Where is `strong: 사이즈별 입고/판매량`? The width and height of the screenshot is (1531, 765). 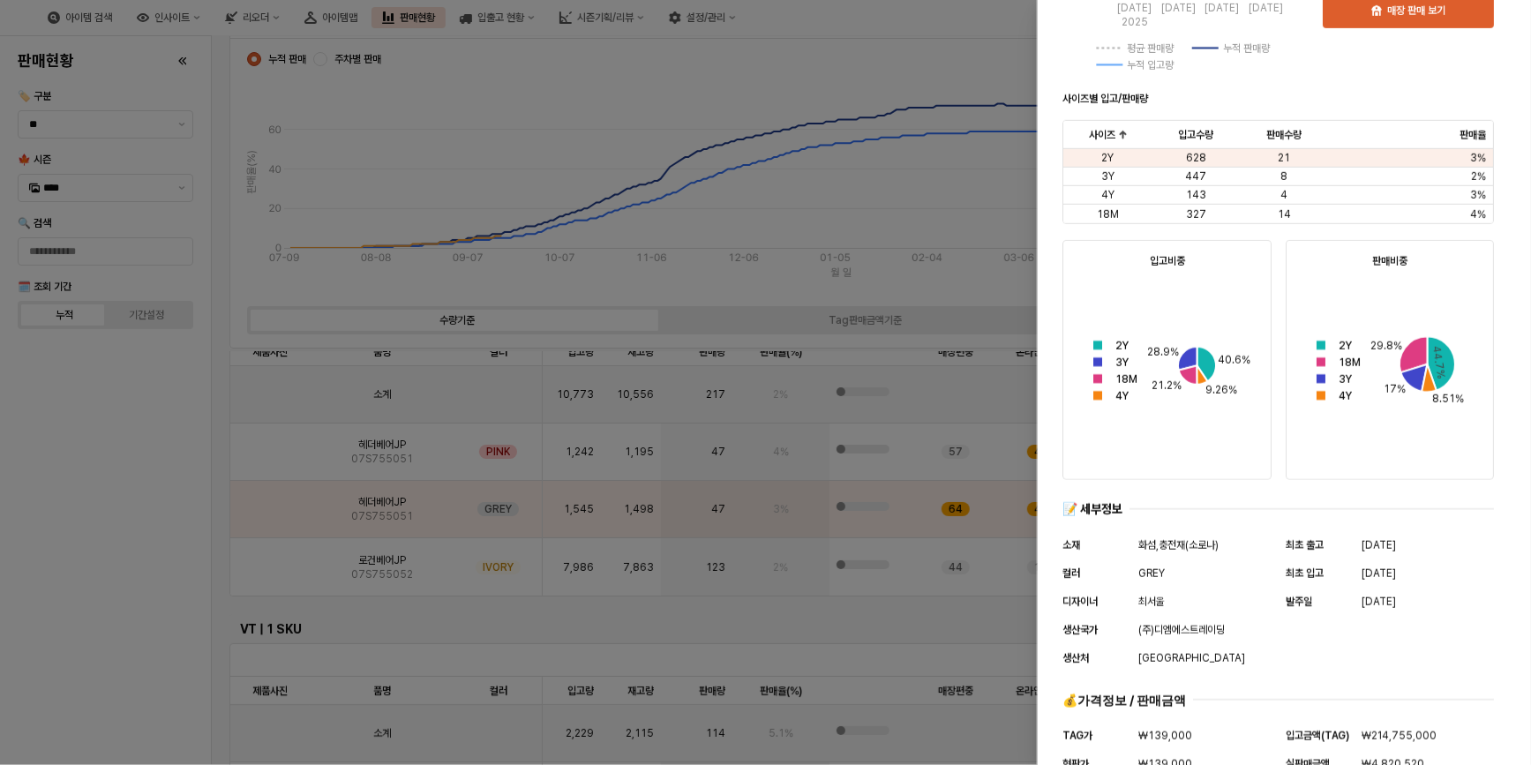 strong: 사이즈별 입고/판매량 is located at coordinates (1104, 99).